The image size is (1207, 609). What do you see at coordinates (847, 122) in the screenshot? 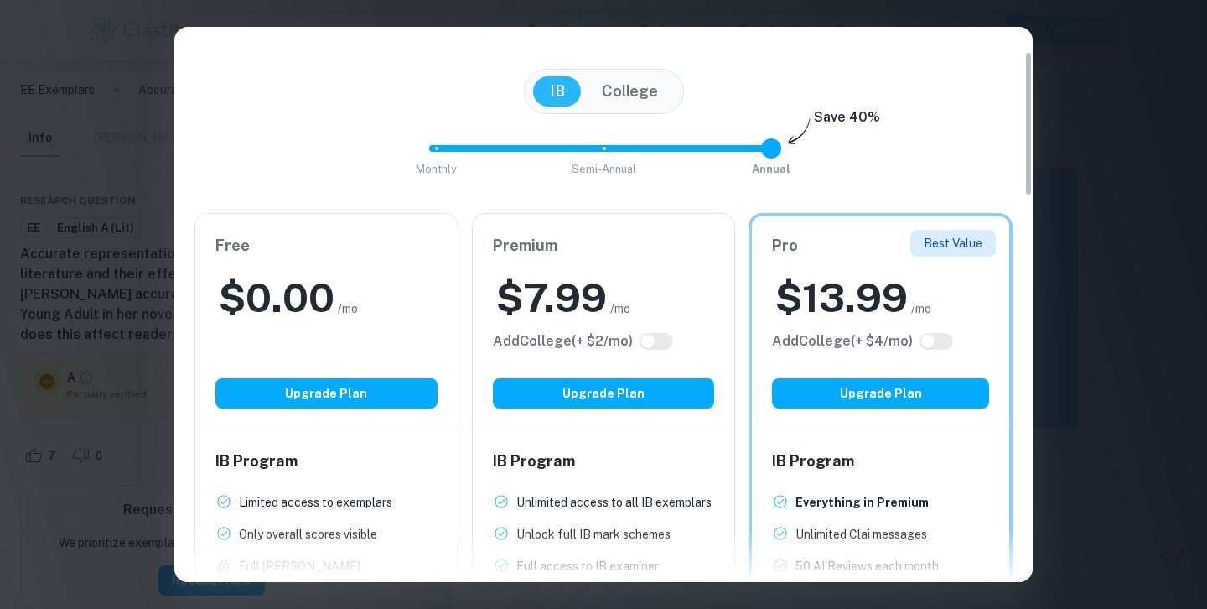
I see `h6: Save 40%` at bounding box center [847, 122].